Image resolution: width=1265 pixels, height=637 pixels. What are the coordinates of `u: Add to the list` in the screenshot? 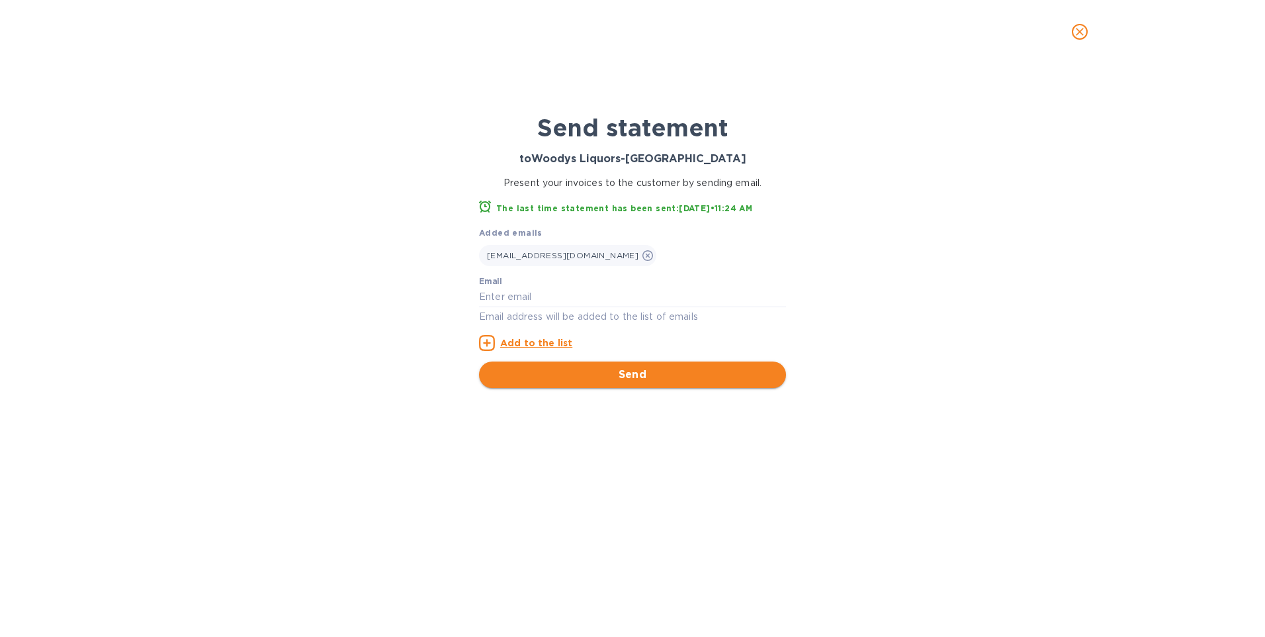 It's located at (536, 343).